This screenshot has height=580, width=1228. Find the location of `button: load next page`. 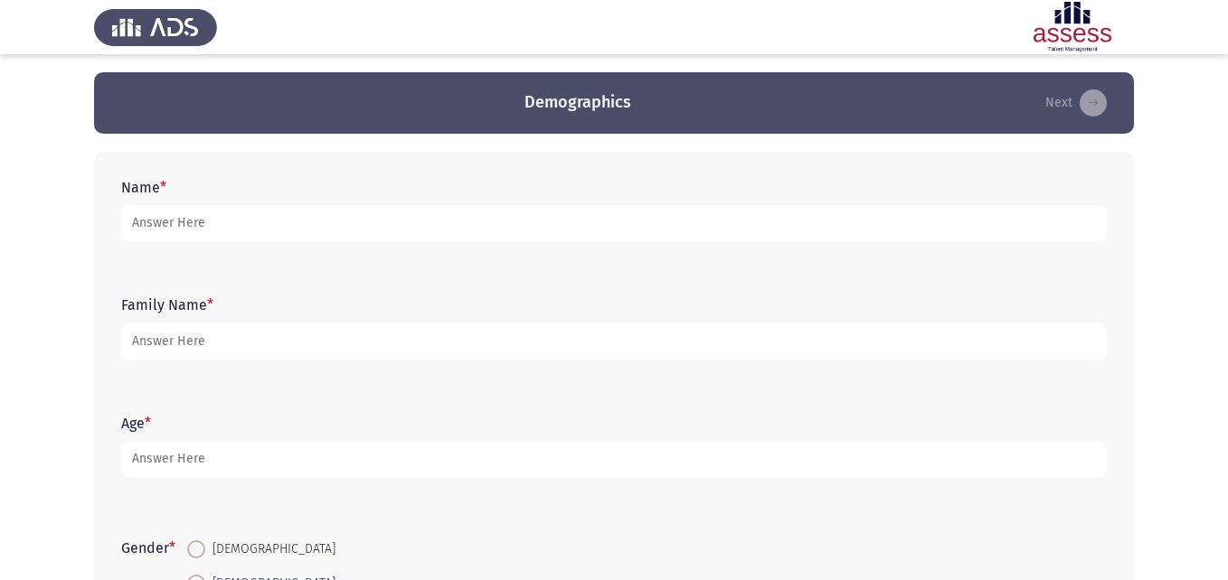

button: load next page is located at coordinates (1076, 103).